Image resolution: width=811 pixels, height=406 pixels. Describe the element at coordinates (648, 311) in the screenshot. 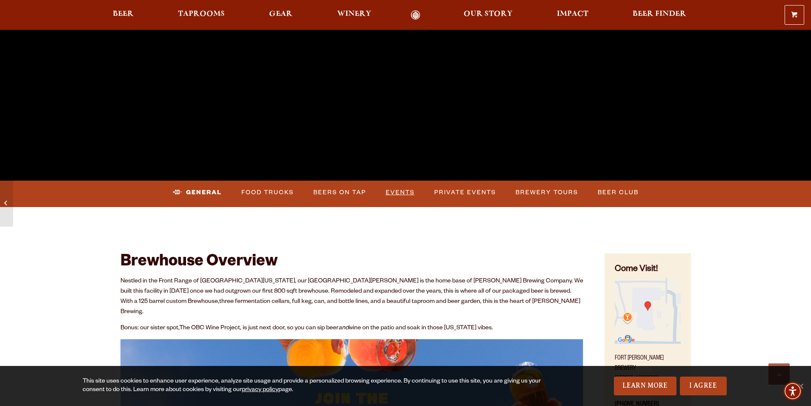

I see `img: Small thumbnail of location on map` at that location.